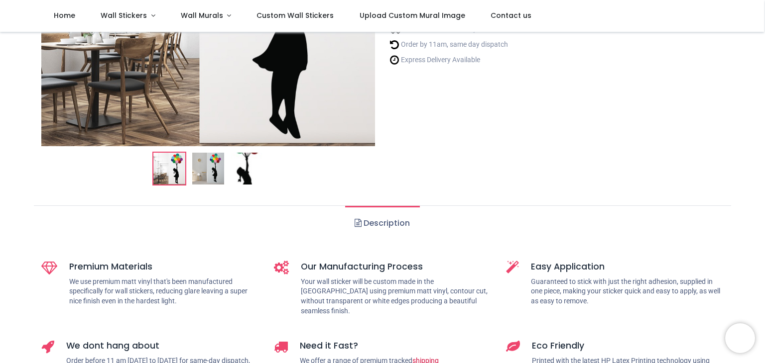 The width and height of the screenshot is (765, 363). I want to click on img: WS-51326-03, so click(247, 169).